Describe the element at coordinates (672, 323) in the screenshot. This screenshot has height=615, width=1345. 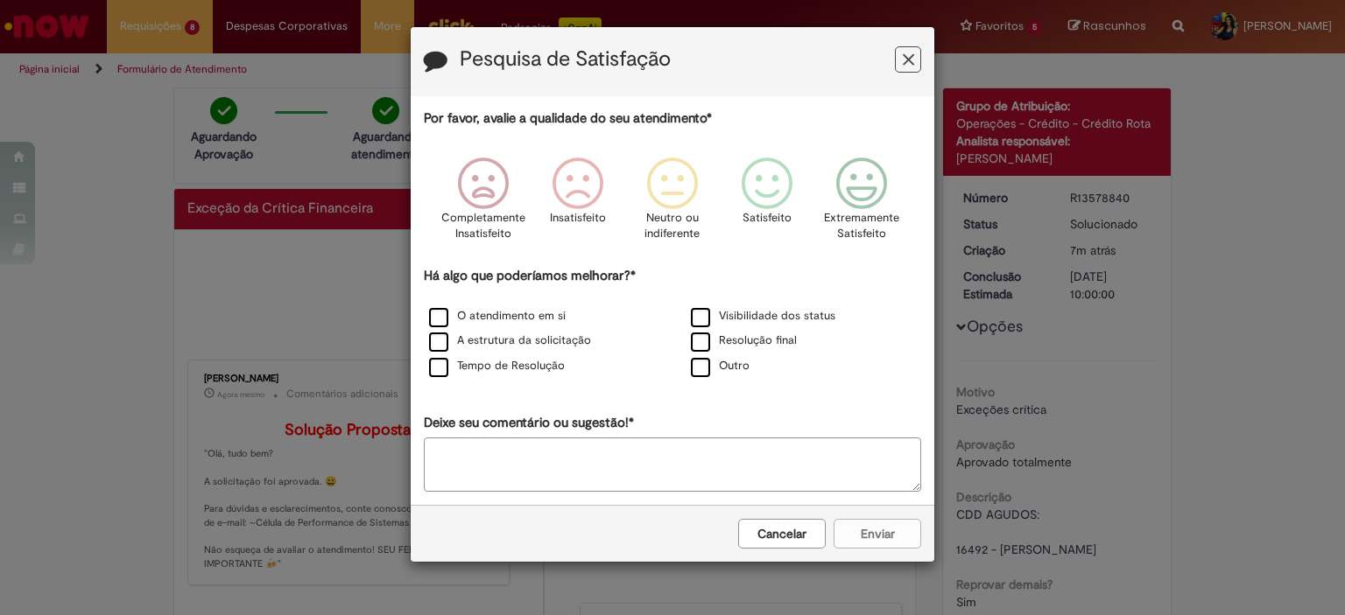
I see `div: Há algo que poderíamos melhorar?*` at that location.